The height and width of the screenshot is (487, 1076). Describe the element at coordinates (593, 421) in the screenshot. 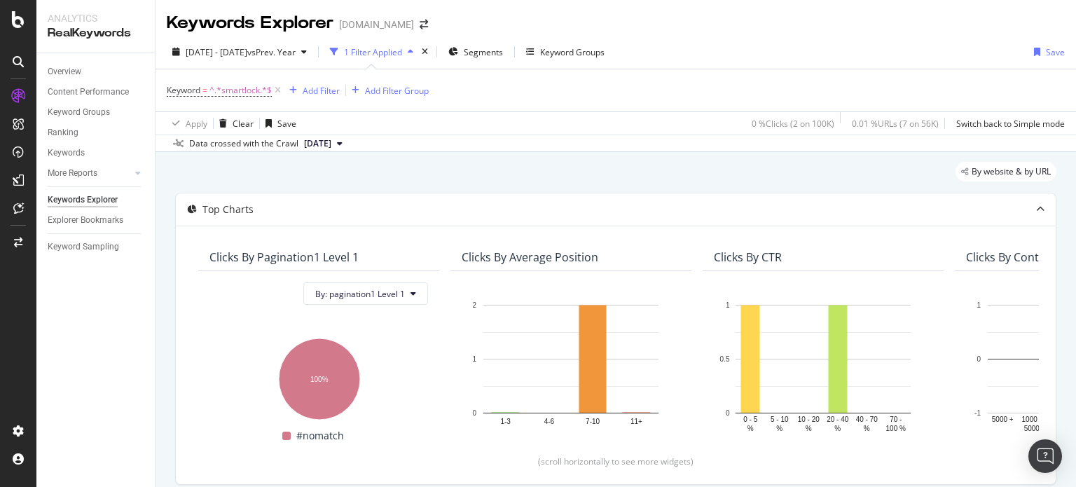

I see `text: 7-10` at that location.